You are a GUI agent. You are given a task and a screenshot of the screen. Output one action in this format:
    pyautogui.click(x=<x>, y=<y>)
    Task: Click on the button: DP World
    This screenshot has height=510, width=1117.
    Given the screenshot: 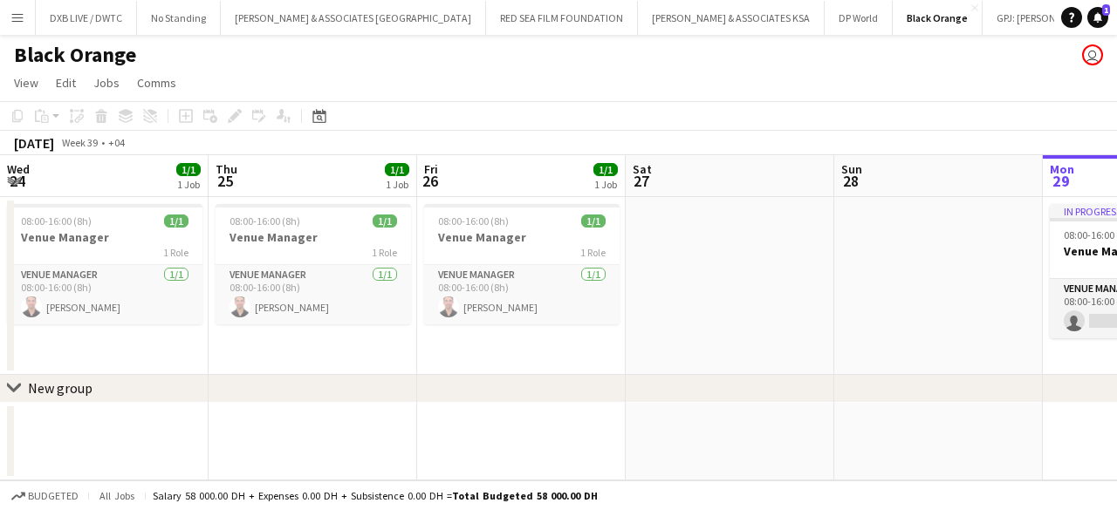 What is the action you would take?
    pyautogui.click(x=859, y=17)
    